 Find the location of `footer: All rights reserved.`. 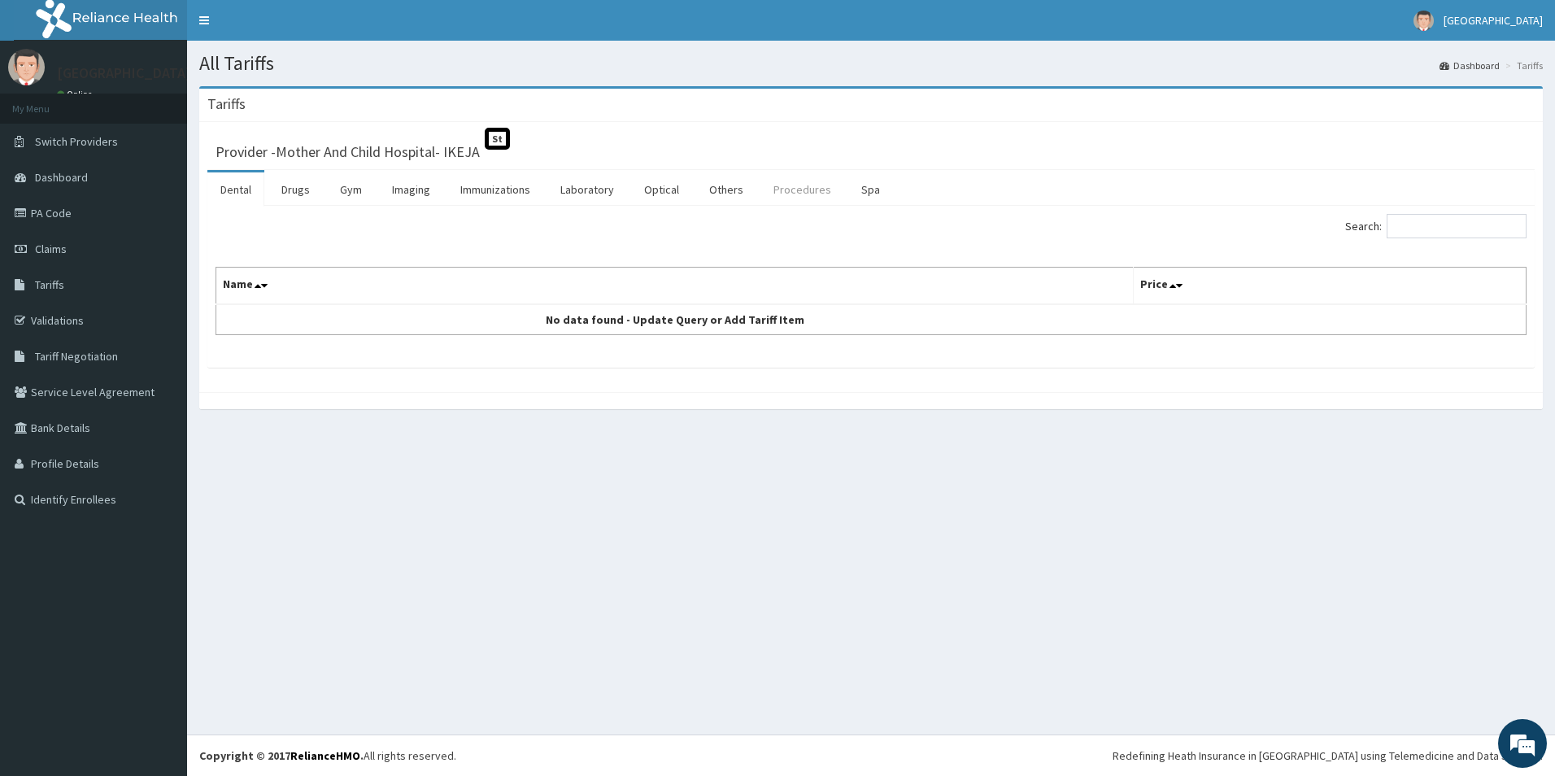

footer: All rights reserved. is located at coordinates (871, 755).